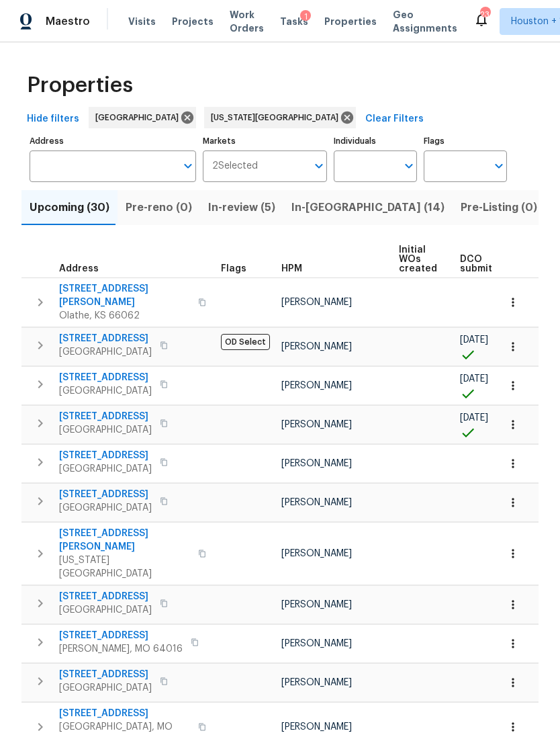  What do you see at coordinates (142, 21) in the screenshot?
I see `span: Visits` at bounding box center [142, 21].